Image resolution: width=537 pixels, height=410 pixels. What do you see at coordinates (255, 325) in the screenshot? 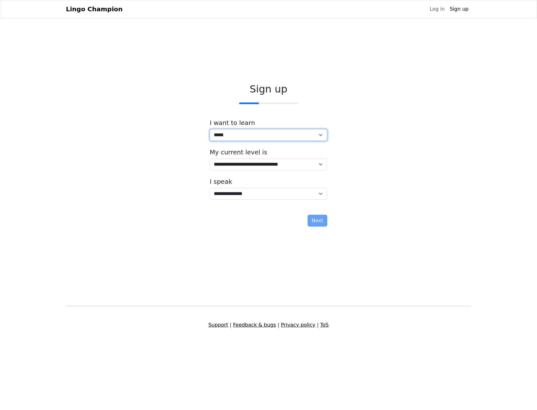
I see `a: Feedback & bugs` at bounding box center [255, 325].